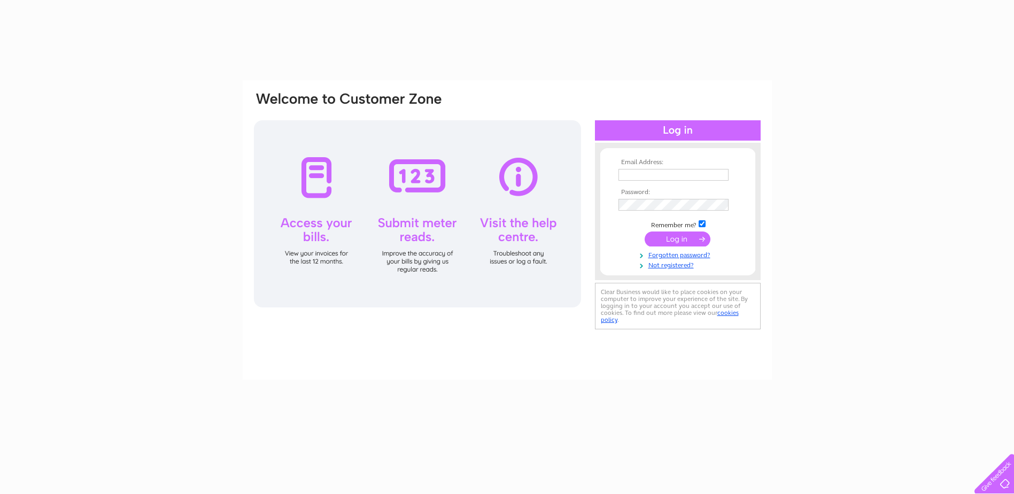 This screenshot has height=494, width=1014. I want to click on a: Forgotten password?, so click(679, 254).